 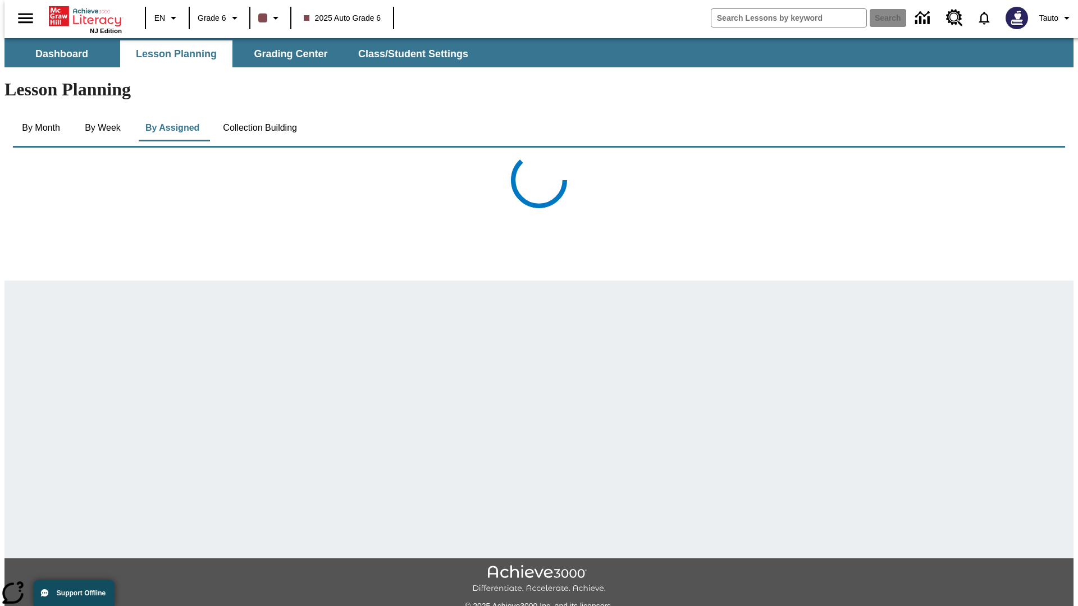 I want to click on button: Profile/Settings, so click(x=1056, y=18).